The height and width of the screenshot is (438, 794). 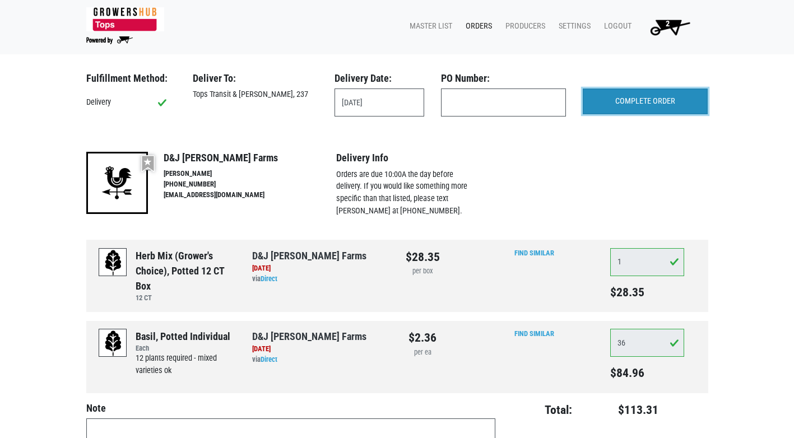 I want to click on p: Orders are due 10:00A the day before delivery. If you would like something more specific than tha..., so click(x=402, y=193).